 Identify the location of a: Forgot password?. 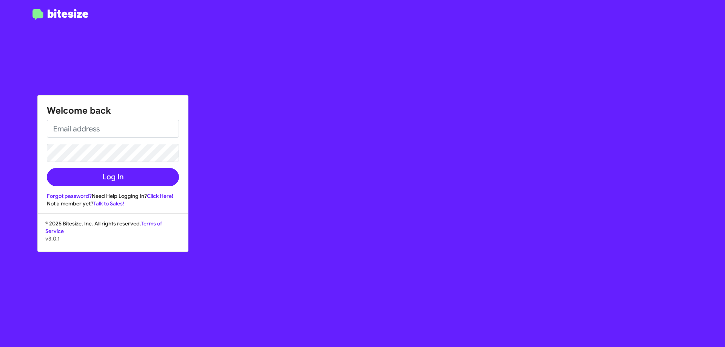
(69, 196).